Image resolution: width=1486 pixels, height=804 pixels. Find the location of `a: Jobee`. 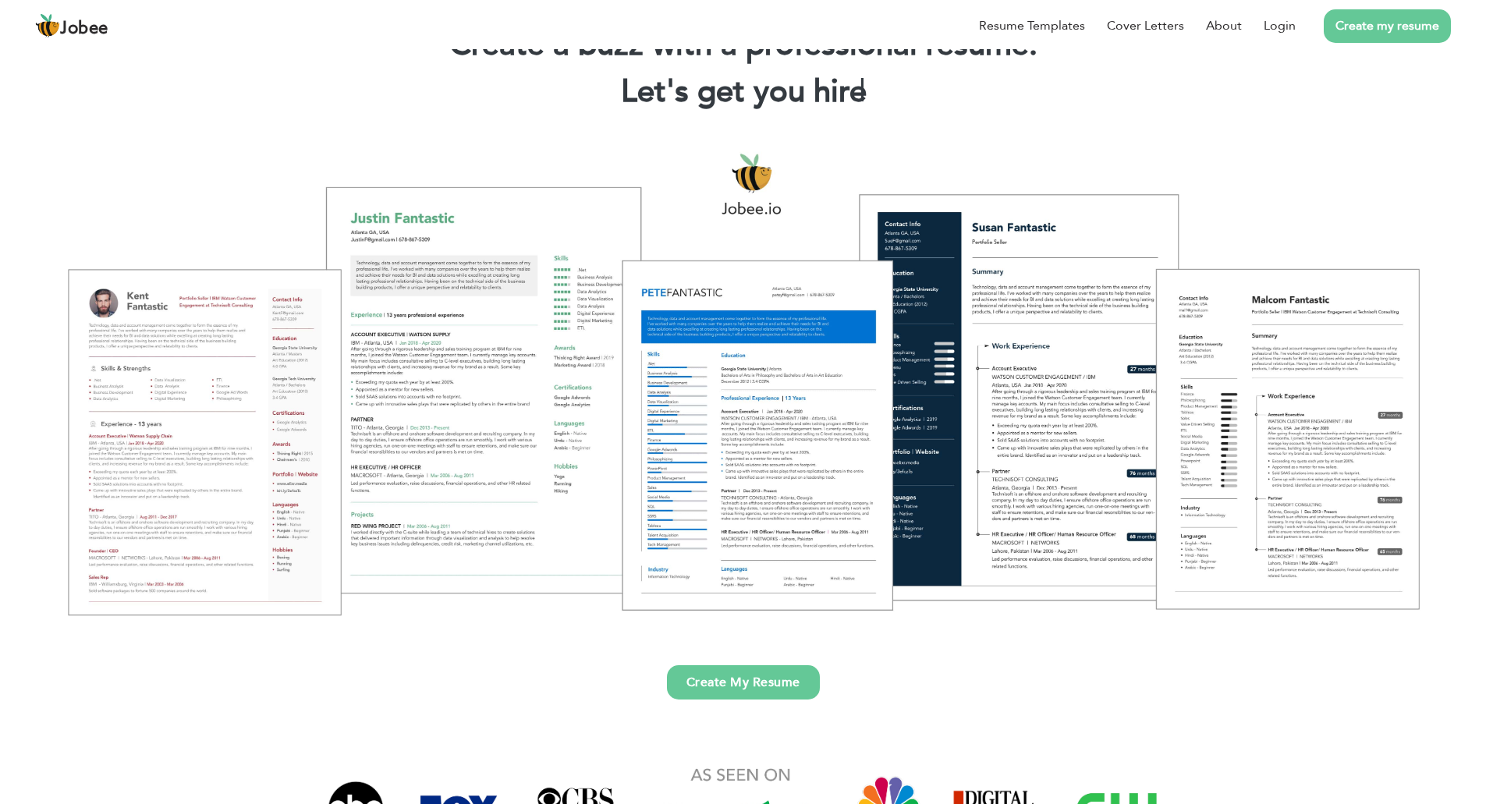

a: Jobee is located at coordinates (72, 26).